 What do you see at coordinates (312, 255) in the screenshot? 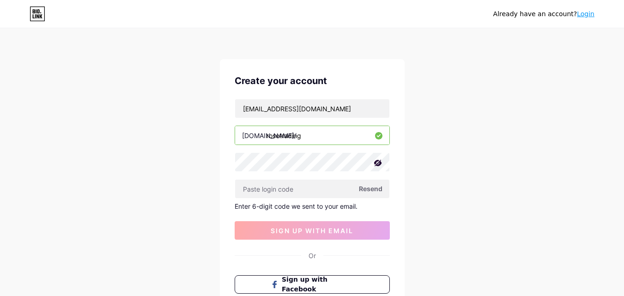
I see `div: Or` at bounding box center [312, 255].